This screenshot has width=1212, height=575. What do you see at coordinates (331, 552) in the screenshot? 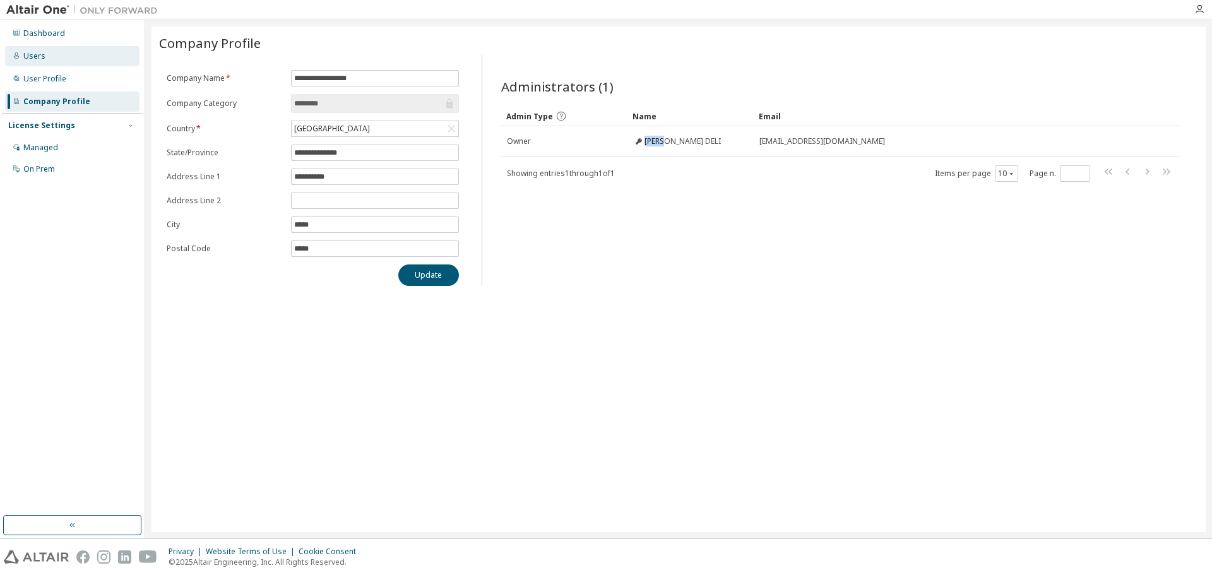
I see `div: Cookie Consent` at bounding box center [331, 552].